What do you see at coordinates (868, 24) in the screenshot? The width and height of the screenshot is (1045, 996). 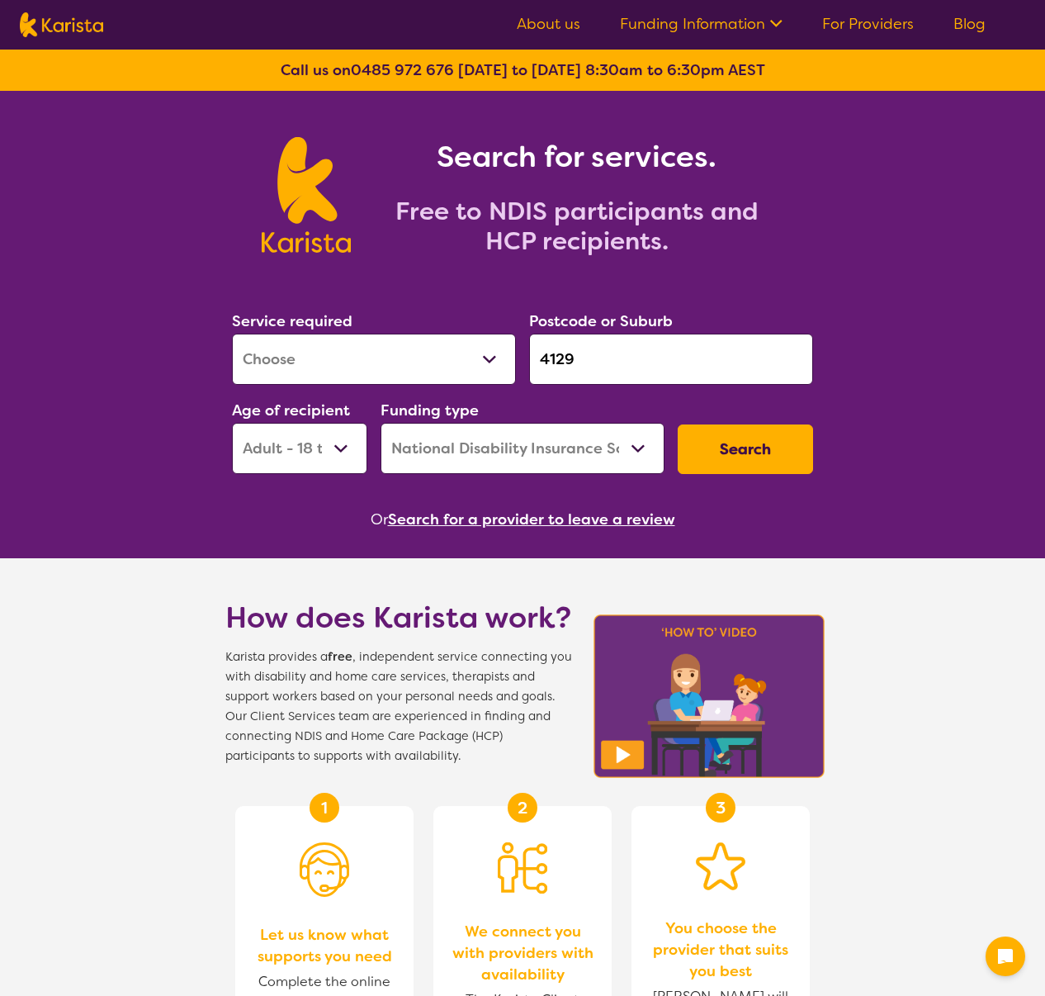 I see `a: For Providers` at bounding box center [868, 24].